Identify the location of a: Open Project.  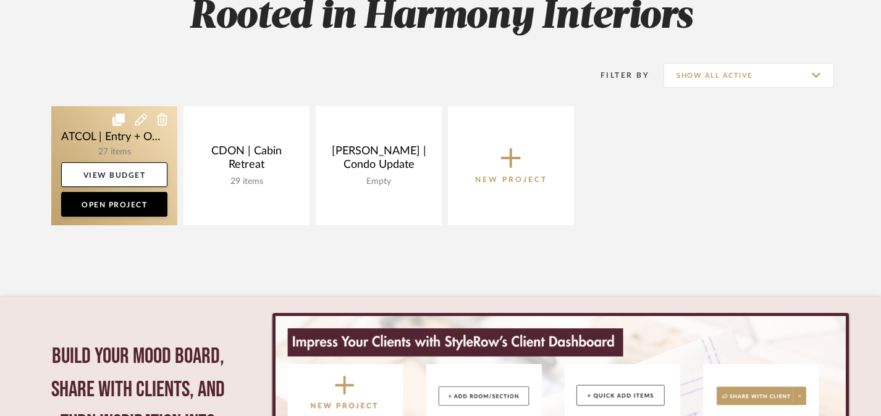
(114, 204).